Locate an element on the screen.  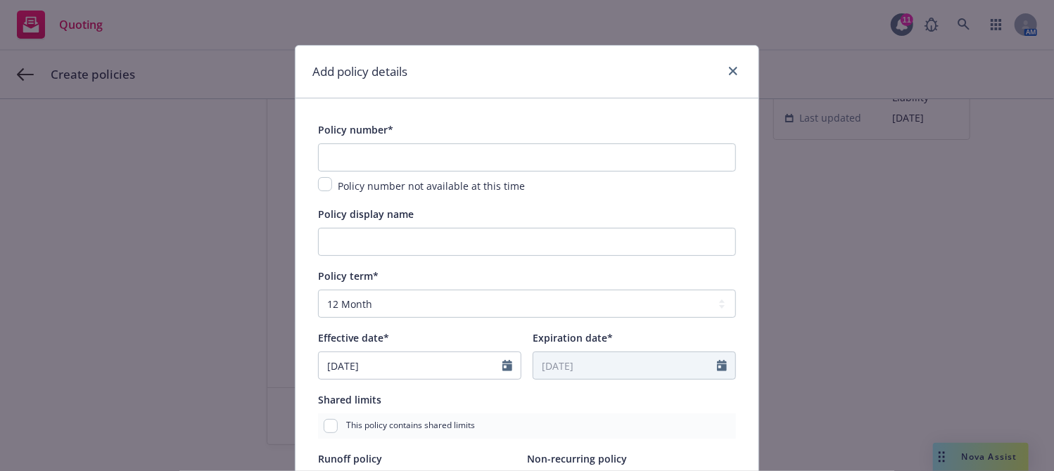
span: Policy display name is located at coordinates (366, 214).